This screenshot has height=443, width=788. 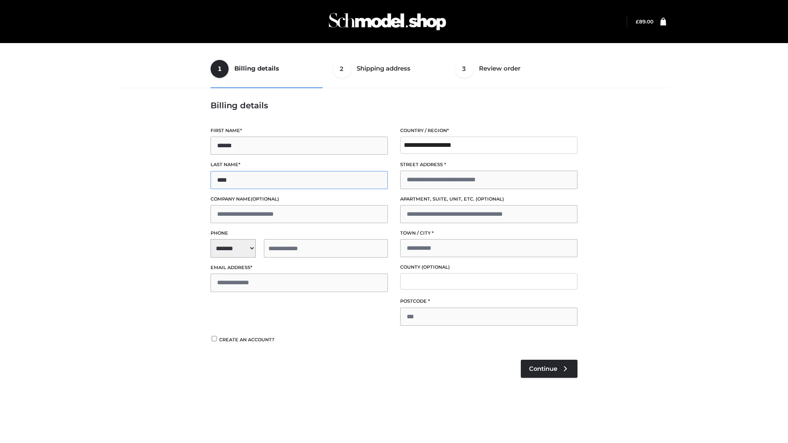 What do you see at coordinates (214, 338) in the screenshot?
I see `input: Create an account?` at bounding box center [214, 338].